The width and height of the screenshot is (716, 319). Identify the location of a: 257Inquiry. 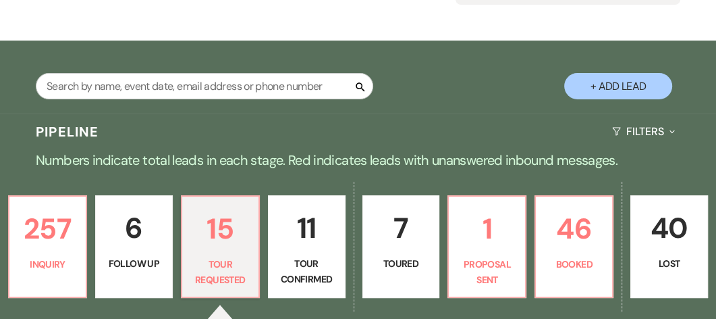
(47, 246).